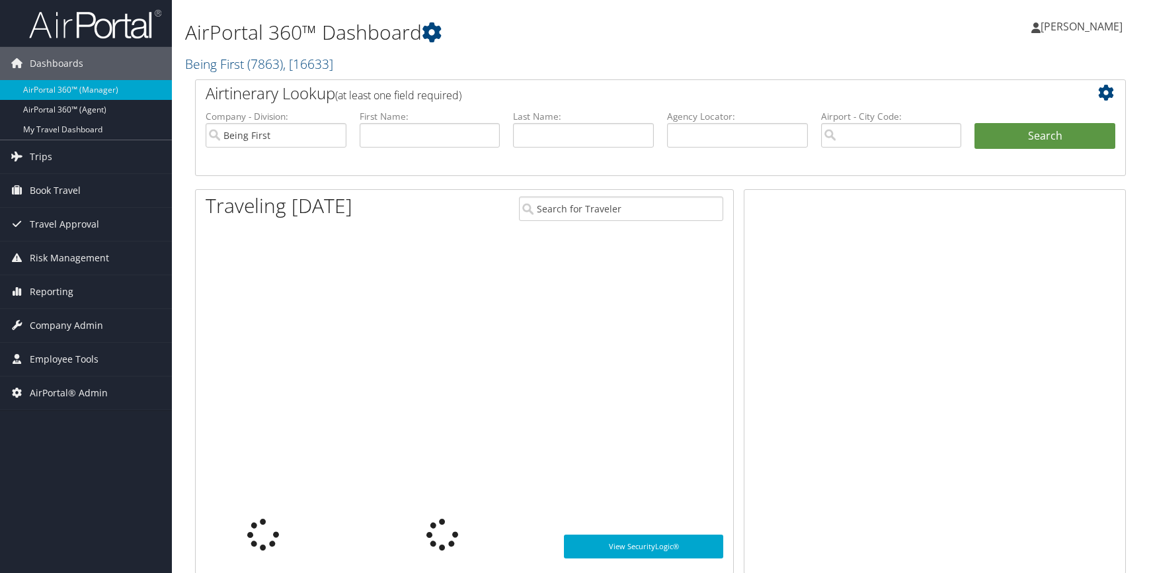 The height and width of the screenshot is (573, 1149). Describe the element at coordinates (64, 224) in the screenshot. I see `span: Travel Approval` at that location.